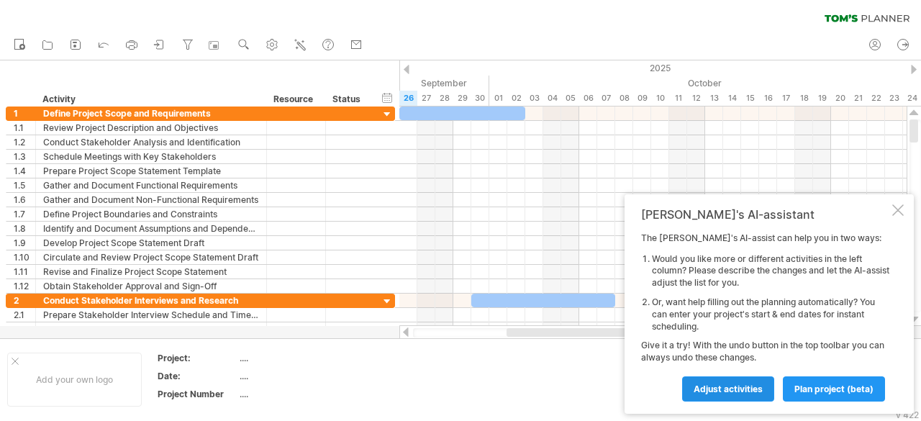 The image size is (921, 421). I want to click on div: 1.9, so click(24, 242).